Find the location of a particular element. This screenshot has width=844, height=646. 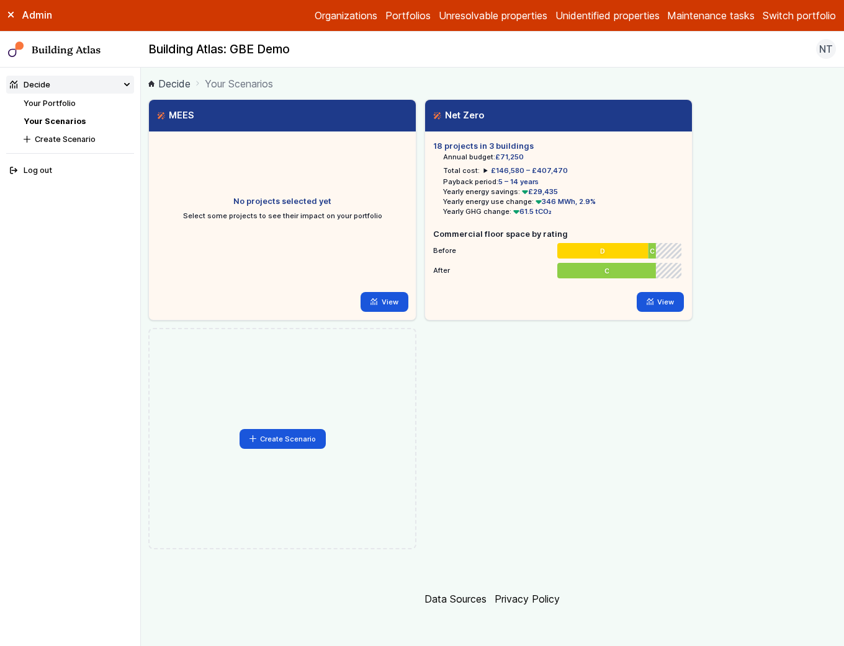

li: Yearly GHG change: is located at coordinates (563, 212).